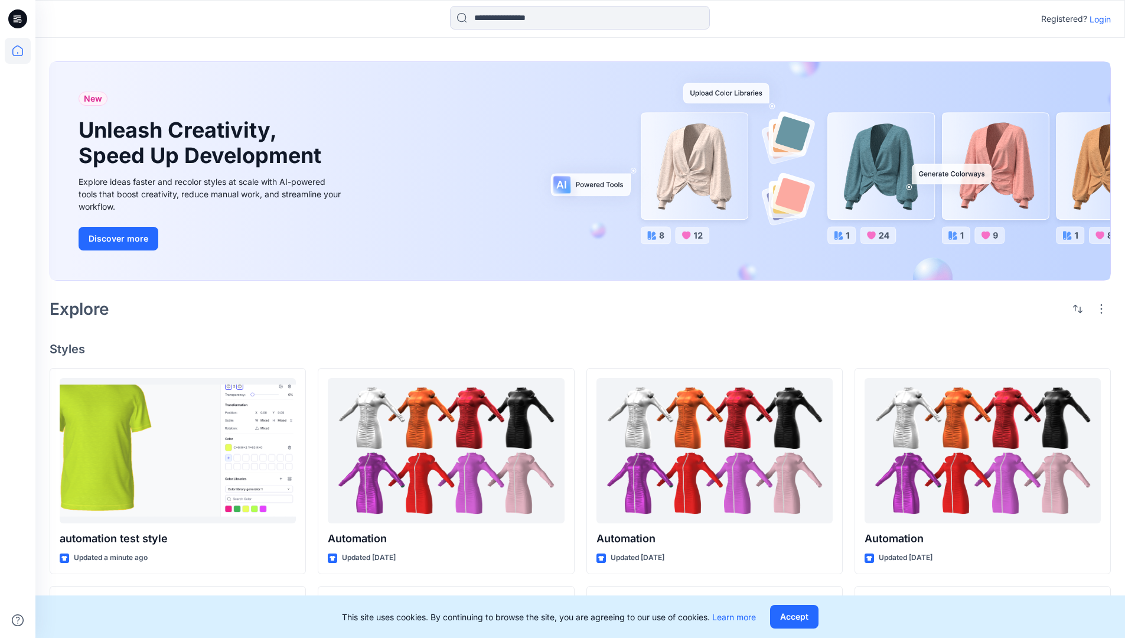 The image size is (1125, 638). I want to click on a: Learn more, so click(734, 616).